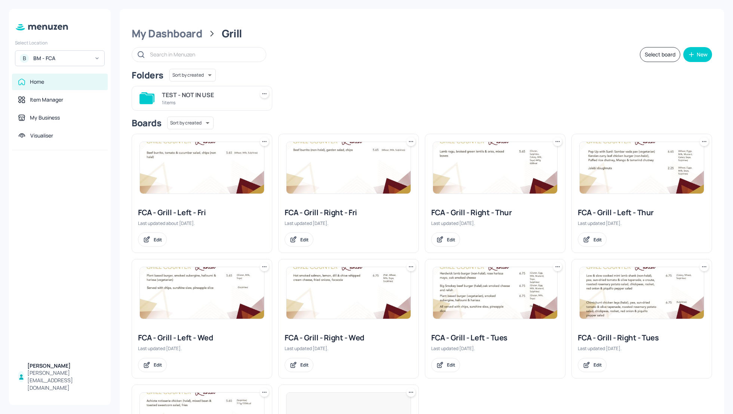 The width and height of the screenshot is (733, 414). I want to click on div: 1 items, so click(206, 102).